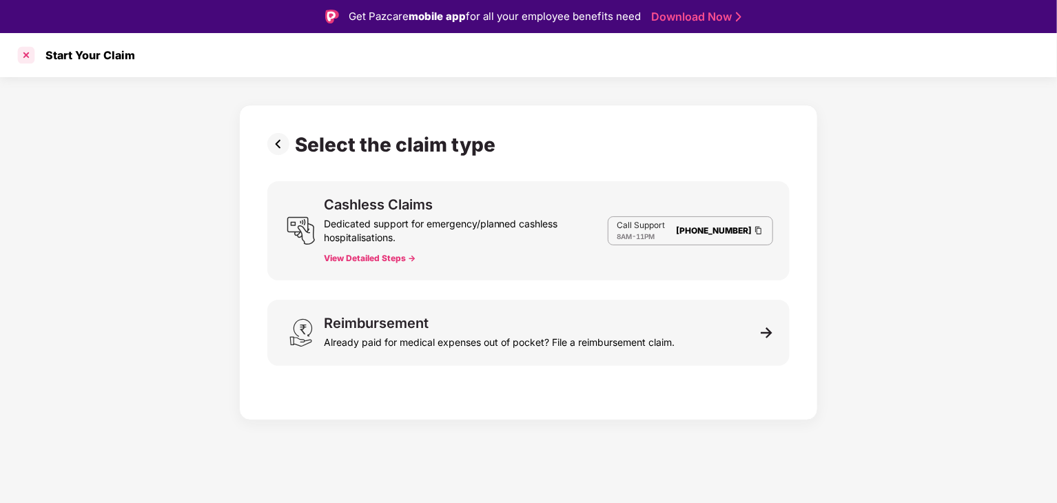  Describe the element at coordinates (301, 333) in the screenshot. I see `img: svg+xml;base64,PHN2ZyB3aWR0aD0iMjQiIGhlaWdodD0iMzEiIHZpZXdCb3g9IjAgMCAyNCAzMSIgZmlsbD0ibm9uZSIgeG...` at that location.